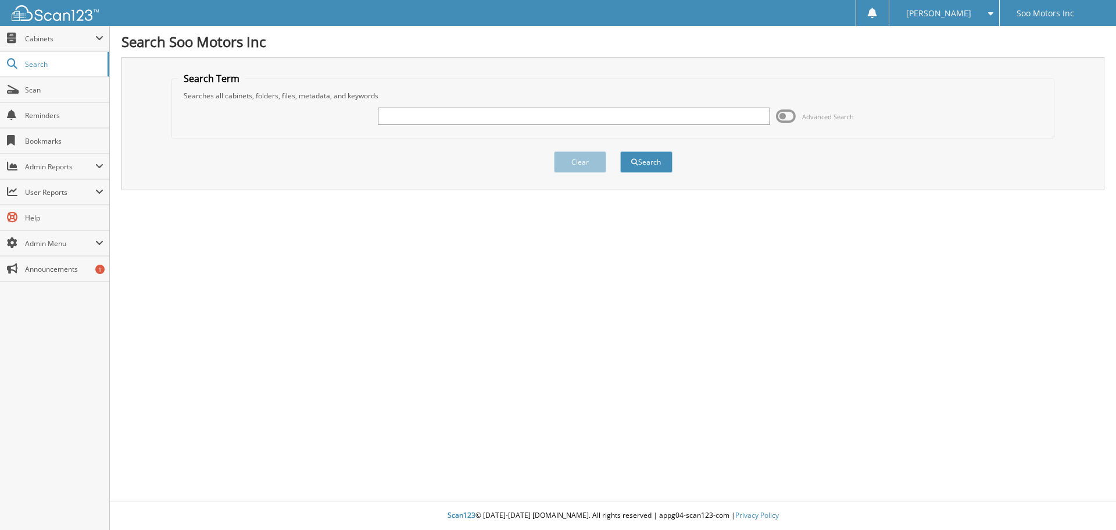 The image size is (1116, 530). What do you see at coordinates (613, 95) in the screenshot?
I see `div: Searches all cabinets, folders, files, metadata, and keywords` at bounding box center [613, 95].